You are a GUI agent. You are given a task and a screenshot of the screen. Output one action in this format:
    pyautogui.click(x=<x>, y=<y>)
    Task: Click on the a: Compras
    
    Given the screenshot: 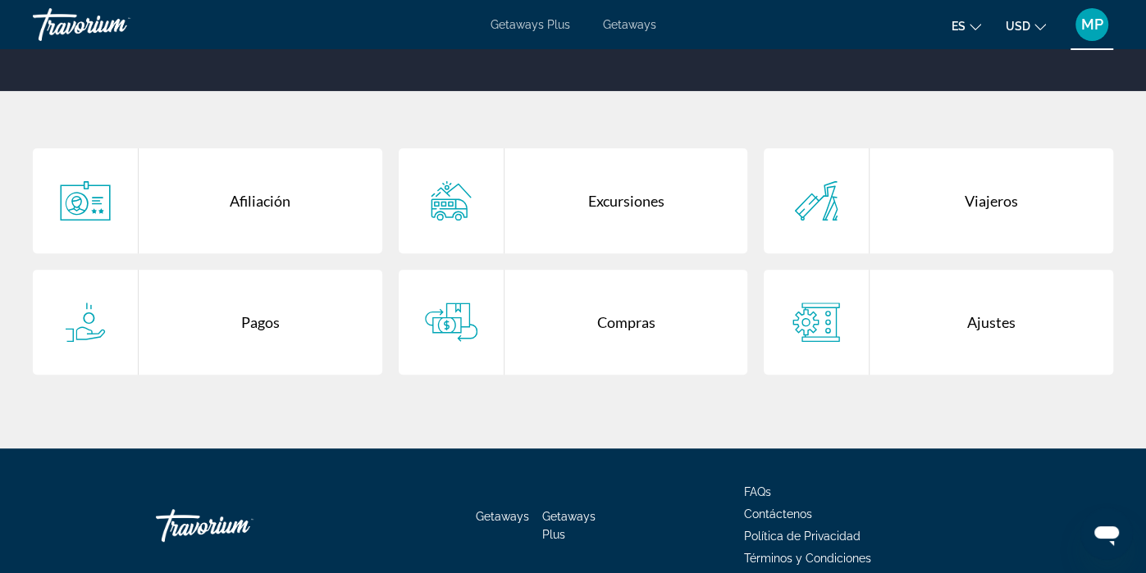 What is the action you would take?
    pyautogui.click(x=573, y=322)
    